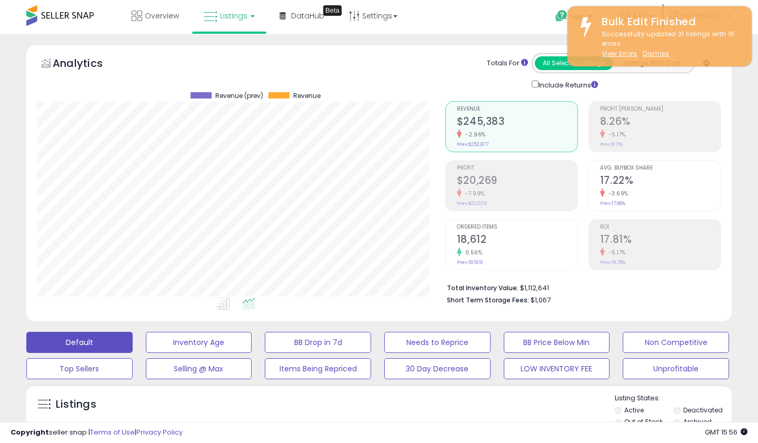  Describe the element at coordinates (160, 432) in the screenshot. I see `a: Privacy Policy` at that location.